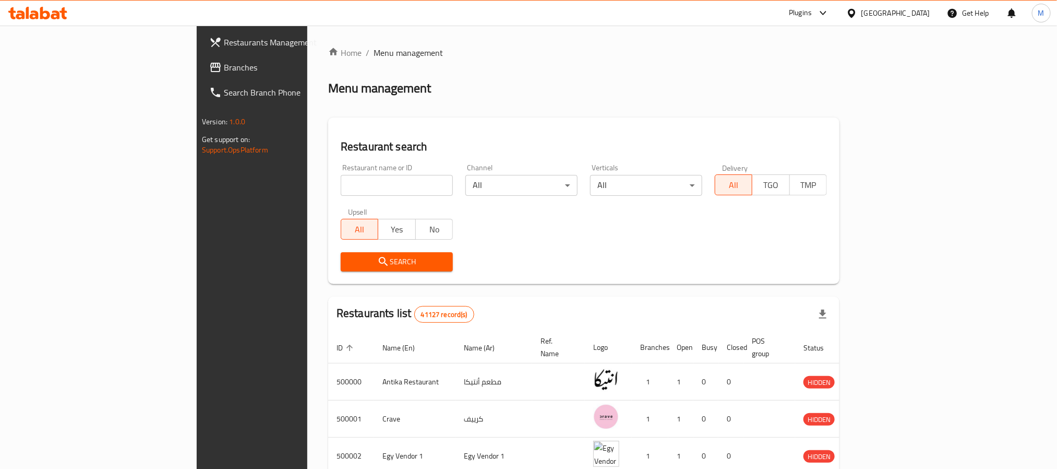  Describe the element at coordinates (681, 347) in the screenshot. I see `th: Open` at that location.